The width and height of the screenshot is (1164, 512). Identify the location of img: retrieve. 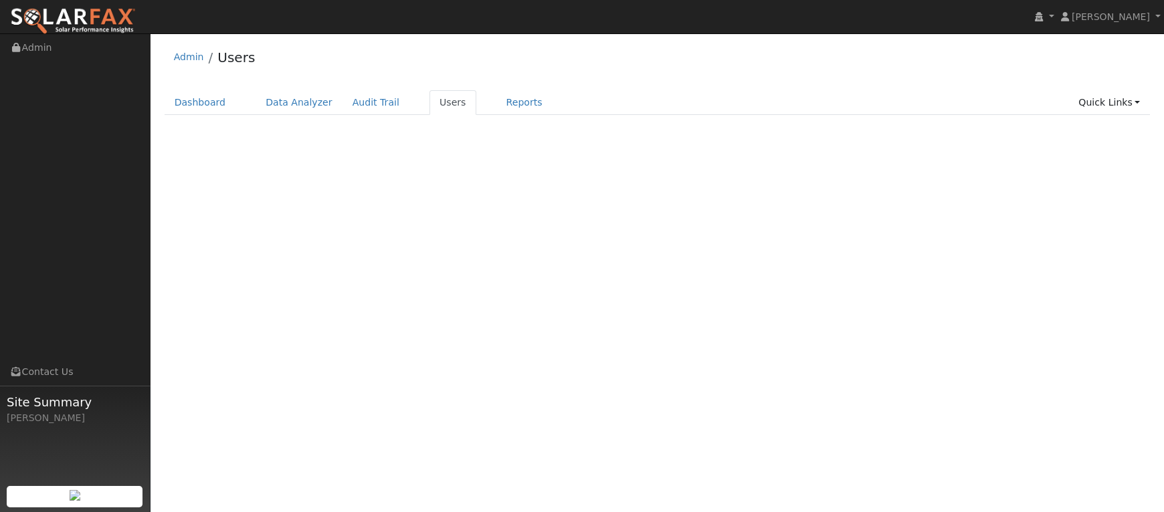
(75, 496).